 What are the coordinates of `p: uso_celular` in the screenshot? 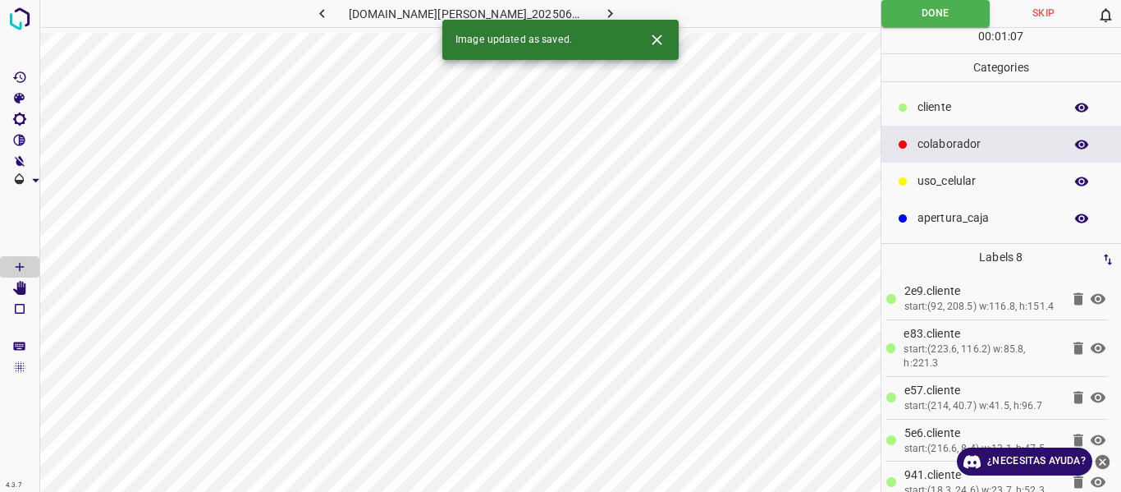 It's located at (986, 181).